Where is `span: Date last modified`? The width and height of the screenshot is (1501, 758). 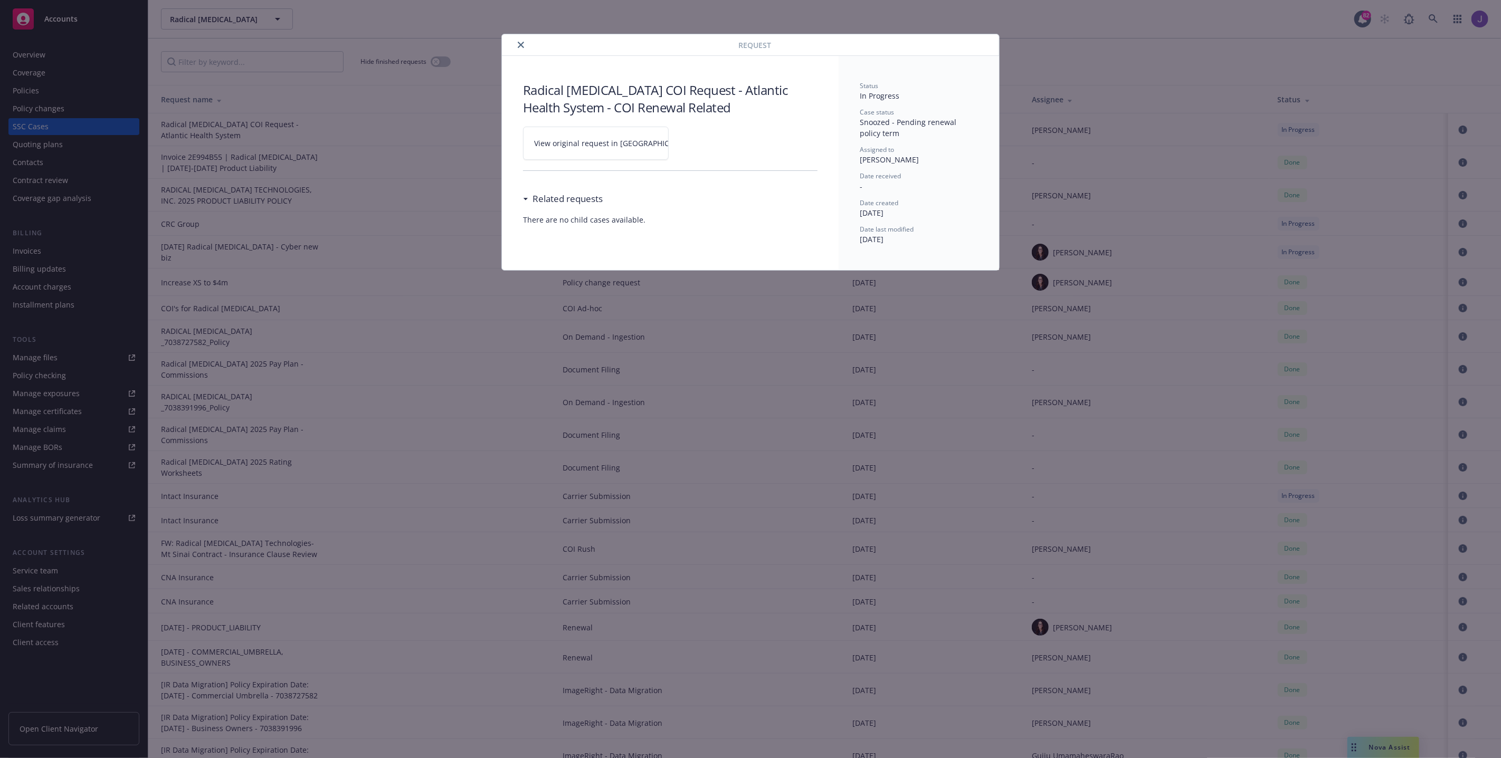 span: Date last modified is located at coordinates (887, 229).